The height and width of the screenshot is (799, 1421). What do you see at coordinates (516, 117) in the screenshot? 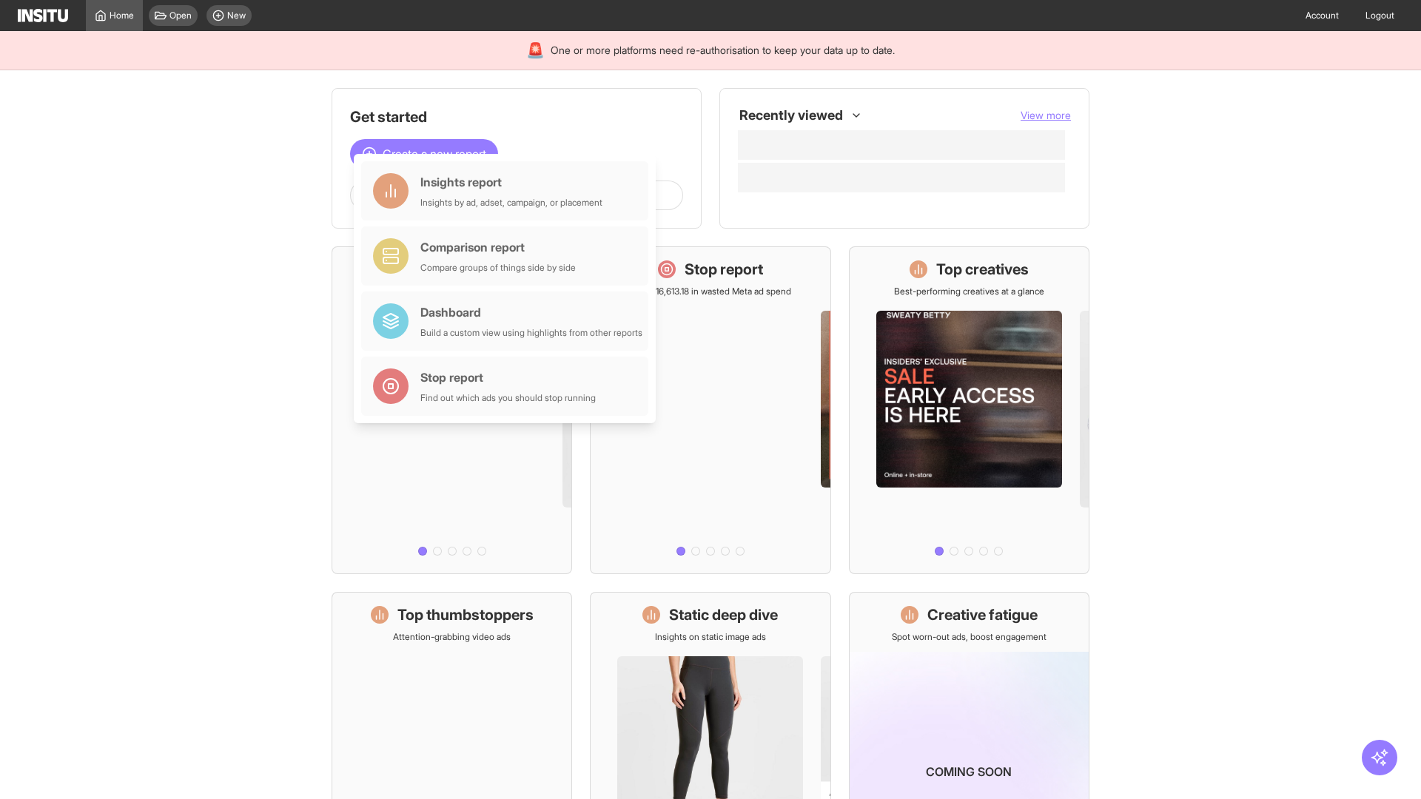
I see `h1: Get started` at bounding box center [516, 117].